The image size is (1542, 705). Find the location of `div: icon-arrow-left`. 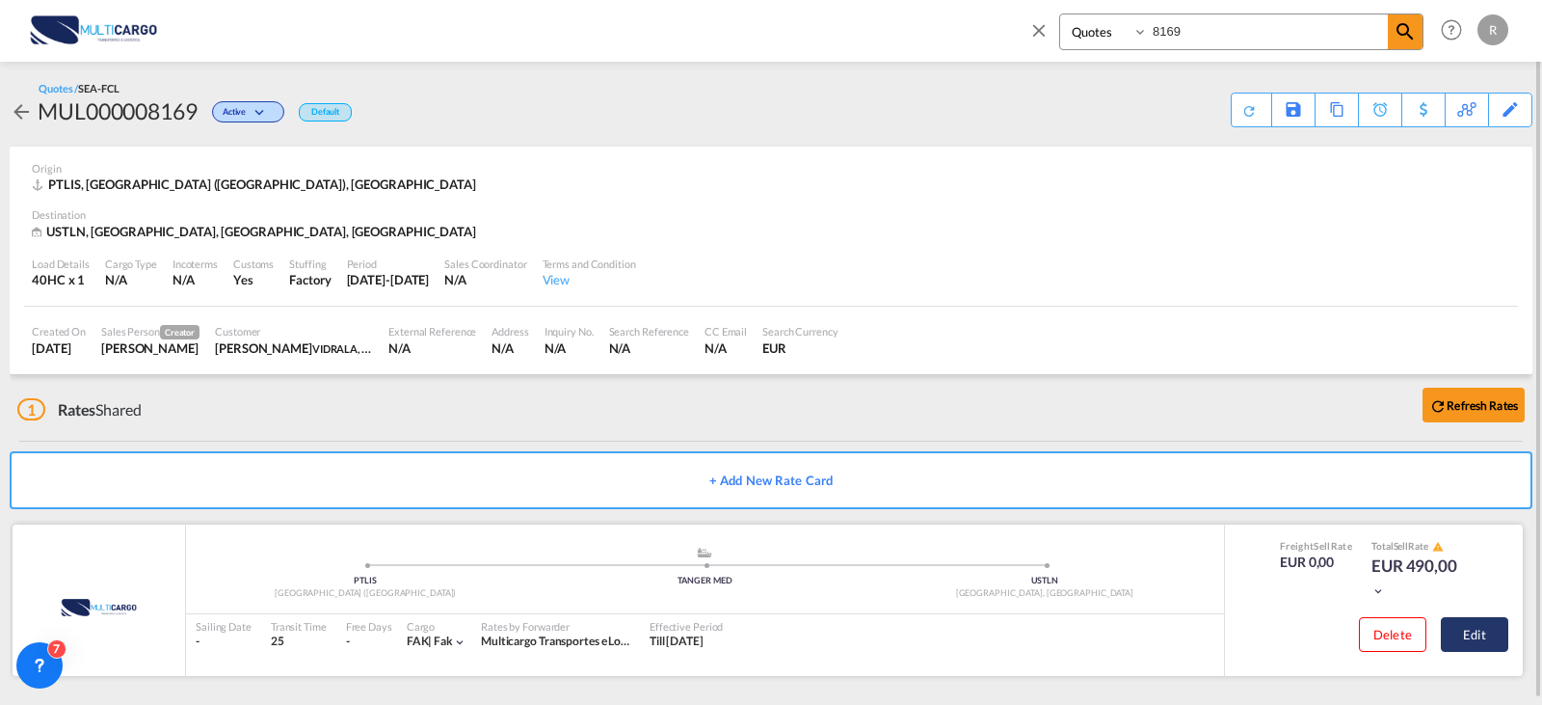

div: icon-arrow-left is located at coordinates (23, 111).